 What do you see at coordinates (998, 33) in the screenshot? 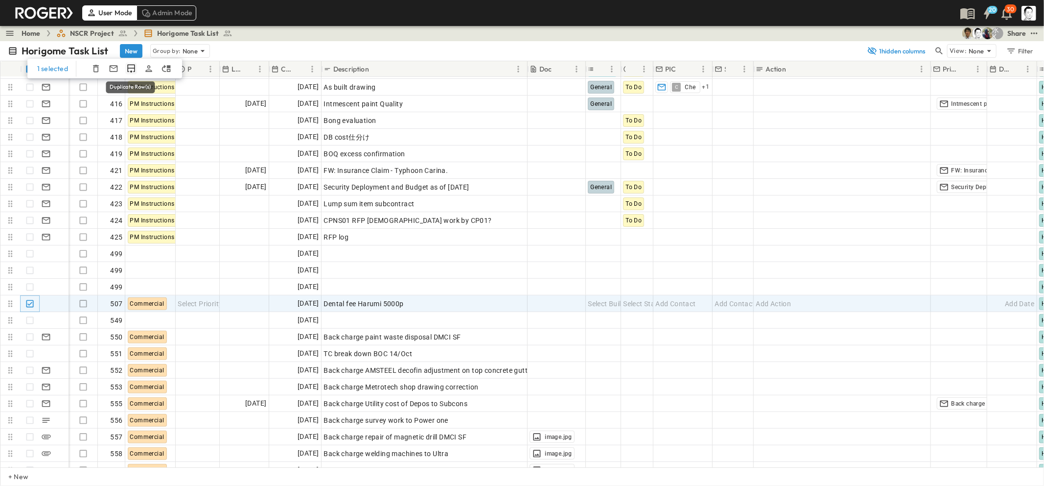
I see `div: 水口 浩一 (MIZUGUCHI Koichi) (mizuguti@bcd.taisei.co.jp)` at bounding box center [998, 33].